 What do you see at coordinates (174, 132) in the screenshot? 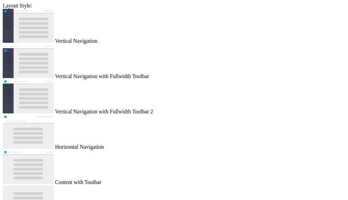
I see `md-radio-button: Horizontal Navigation` at bounding box center [174, 132].